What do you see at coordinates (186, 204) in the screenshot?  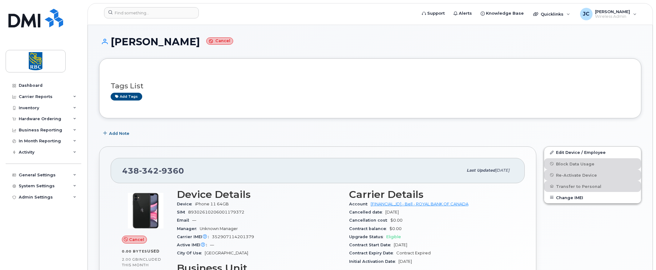 I see `span: Device` at bounding box center [186, 204].